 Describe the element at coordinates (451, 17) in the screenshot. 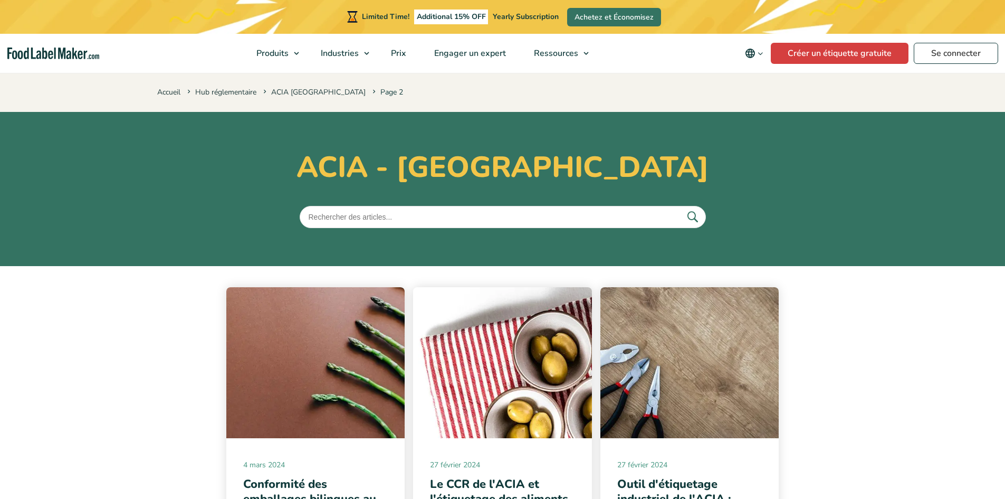

I see `span: Additional 15% OFF` at that location.